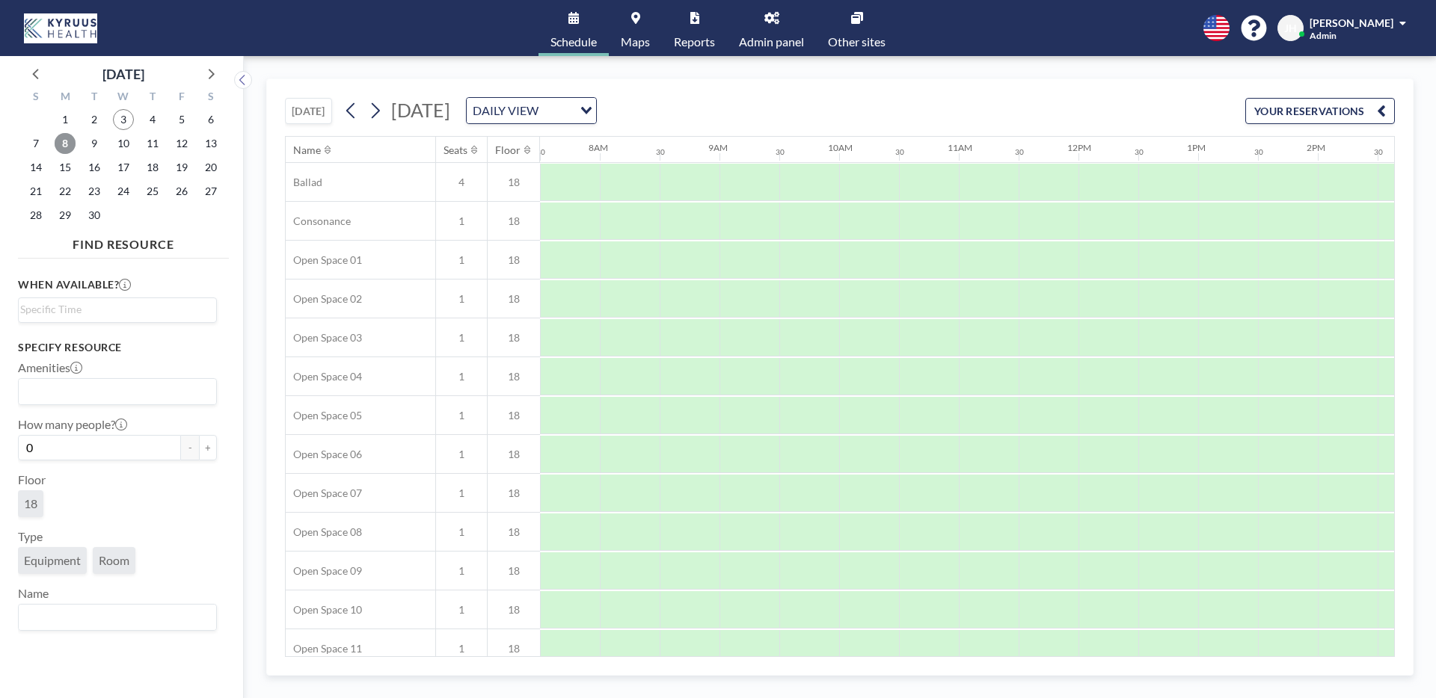 The width and height of the screenshot is (1436, 698). Describe the element at coordinates (65, 168) in the screenshot. I see `span: Monday, September 15, 2025` at that location.